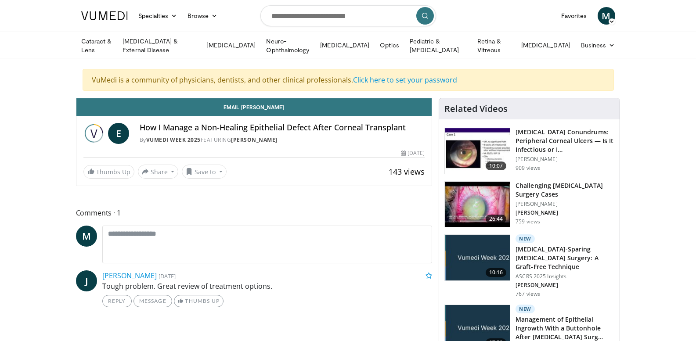  I want to click on a: Retina & Vitreous, so click(494, 46).